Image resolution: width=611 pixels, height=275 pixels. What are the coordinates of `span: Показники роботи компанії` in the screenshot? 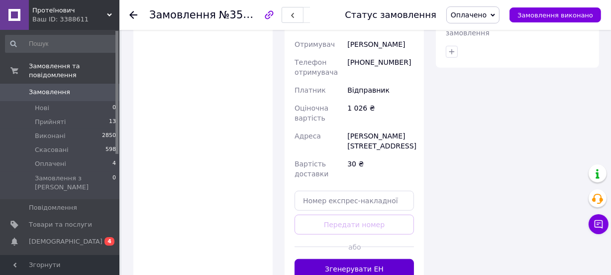 It's located at (60, 263).